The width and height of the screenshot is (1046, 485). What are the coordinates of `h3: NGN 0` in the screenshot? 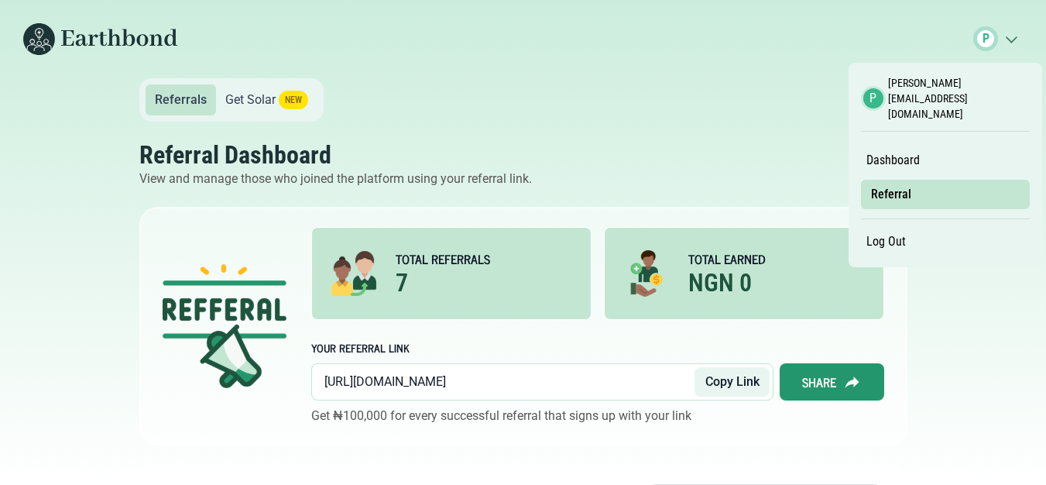 It's located at (727, 283).